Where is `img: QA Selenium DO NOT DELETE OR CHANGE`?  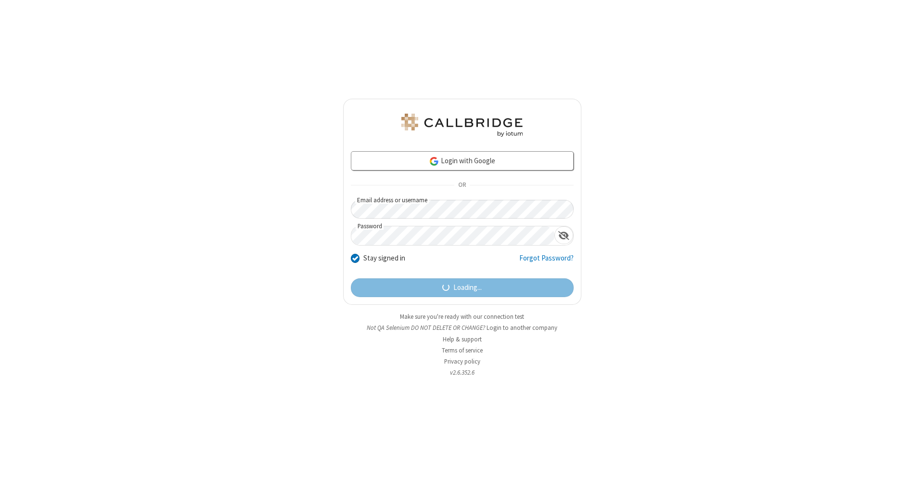 img: QA Selenium DO NOT DELETE OR CHANGE is located at coordinates (462, 125).